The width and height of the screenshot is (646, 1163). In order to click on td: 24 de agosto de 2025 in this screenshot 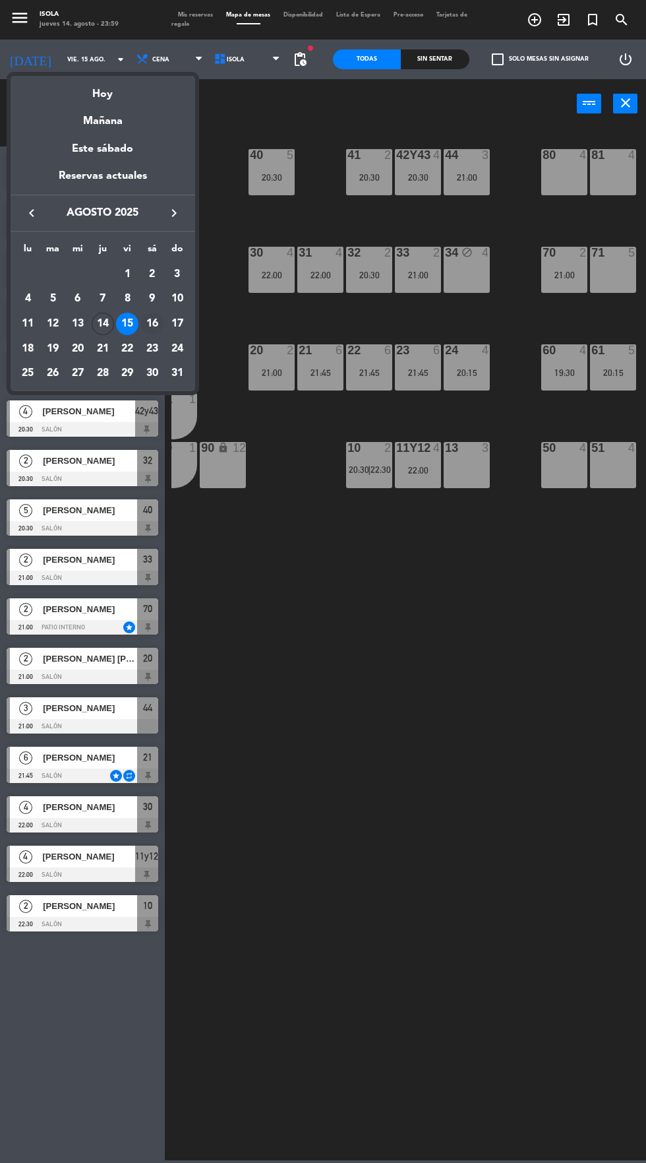, I will do `click(177, 349)`.